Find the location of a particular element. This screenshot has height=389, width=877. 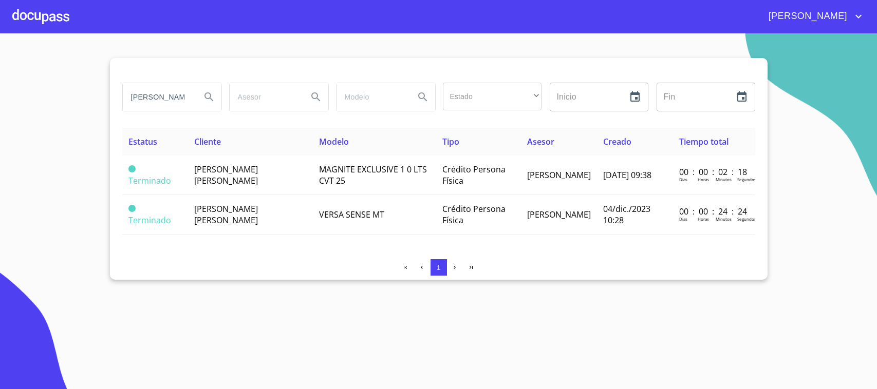

span: Cliente is located at coordinates (208, 142).